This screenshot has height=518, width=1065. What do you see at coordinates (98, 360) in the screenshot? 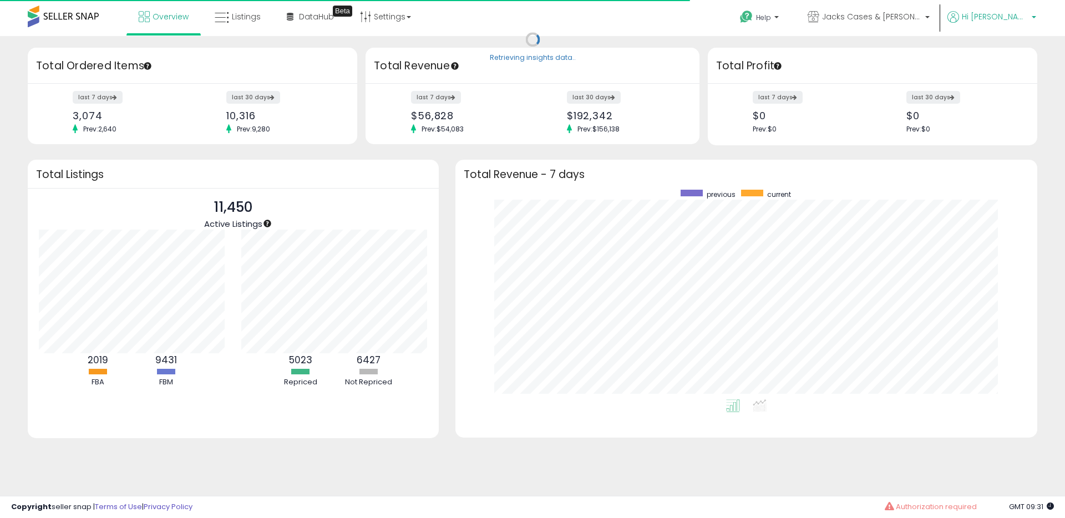
I see `b: 2019` at bounding box center [98, 360].